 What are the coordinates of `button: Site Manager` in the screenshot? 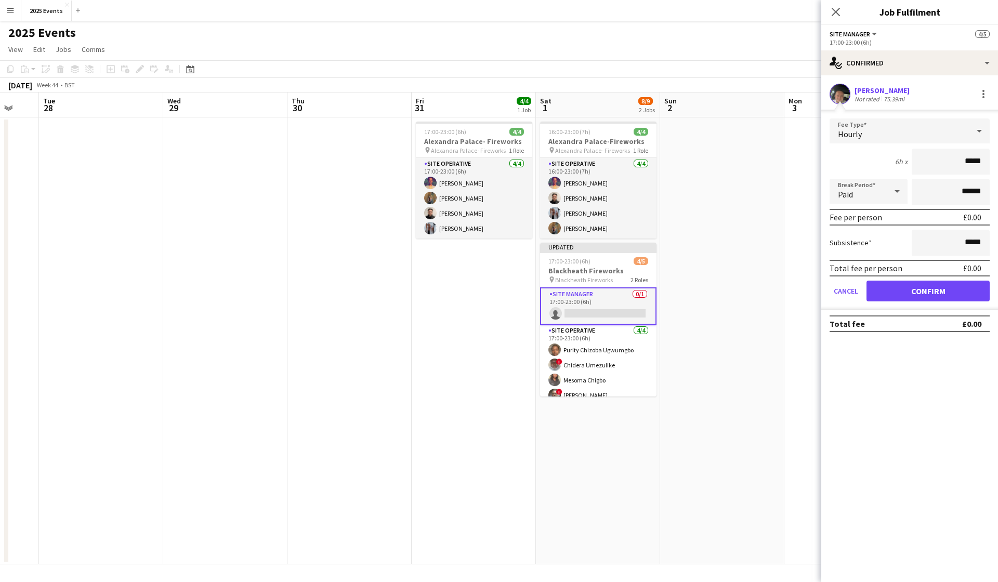 It's located at (854, 34).